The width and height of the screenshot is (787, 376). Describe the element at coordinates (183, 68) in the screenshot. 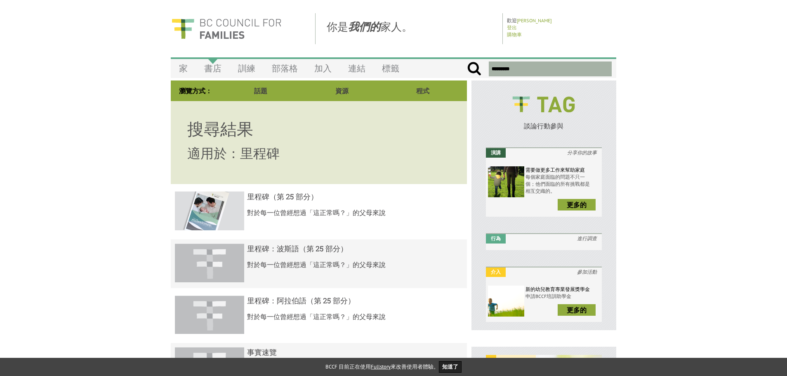

I see `a: 家` at that location.